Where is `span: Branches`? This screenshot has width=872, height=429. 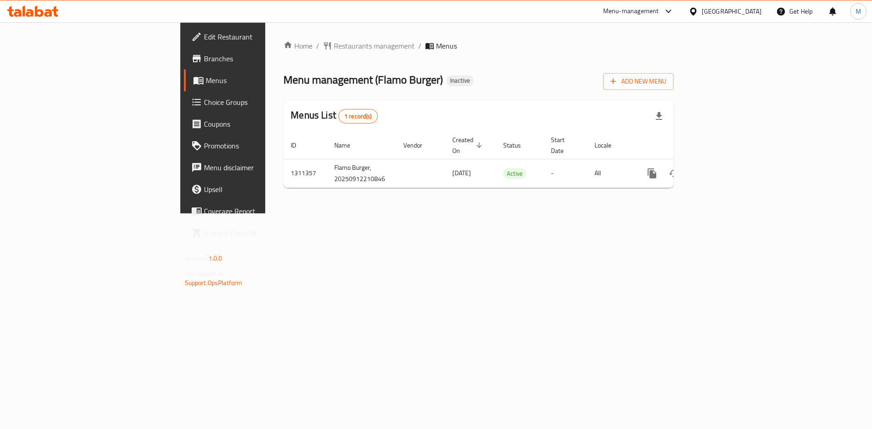 span: Branches is located at coordinates (261, 59).